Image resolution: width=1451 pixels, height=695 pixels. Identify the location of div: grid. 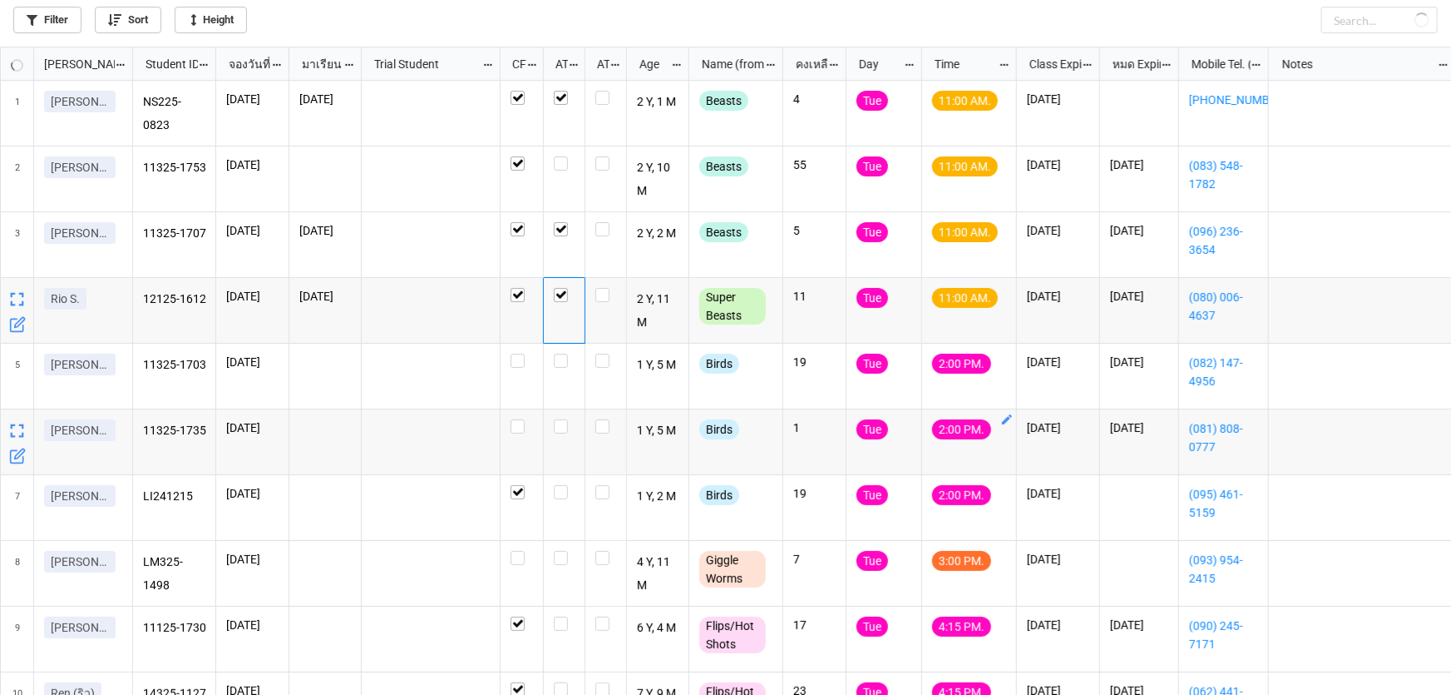
(67, 64).